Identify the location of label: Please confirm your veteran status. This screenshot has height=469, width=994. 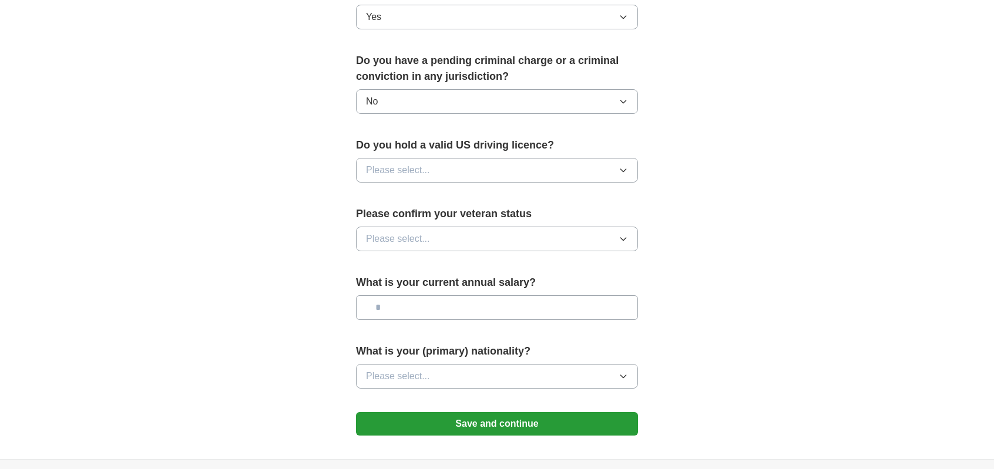
(497, 214).